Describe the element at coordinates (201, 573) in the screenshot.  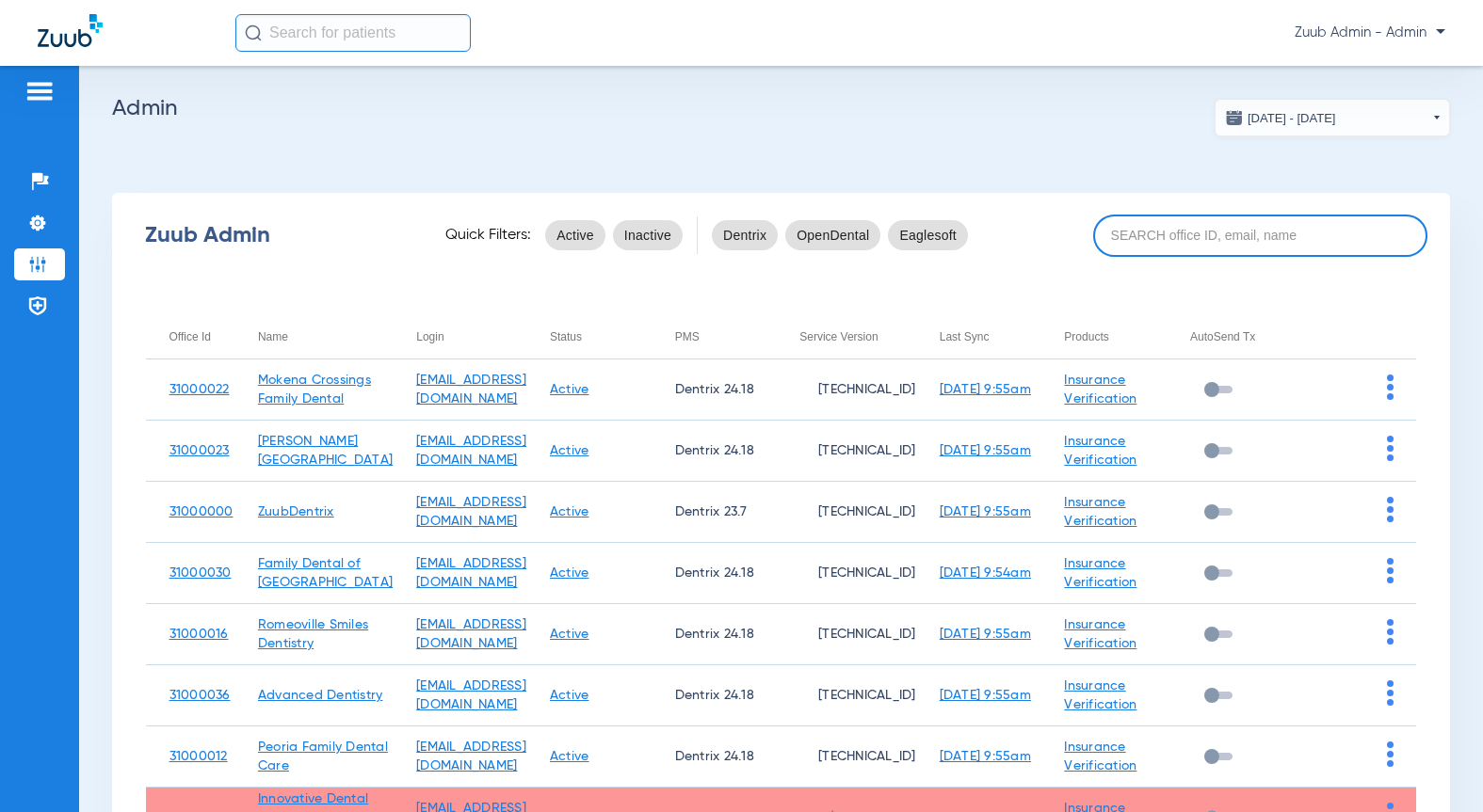
I see `a: 31000030` at that location.